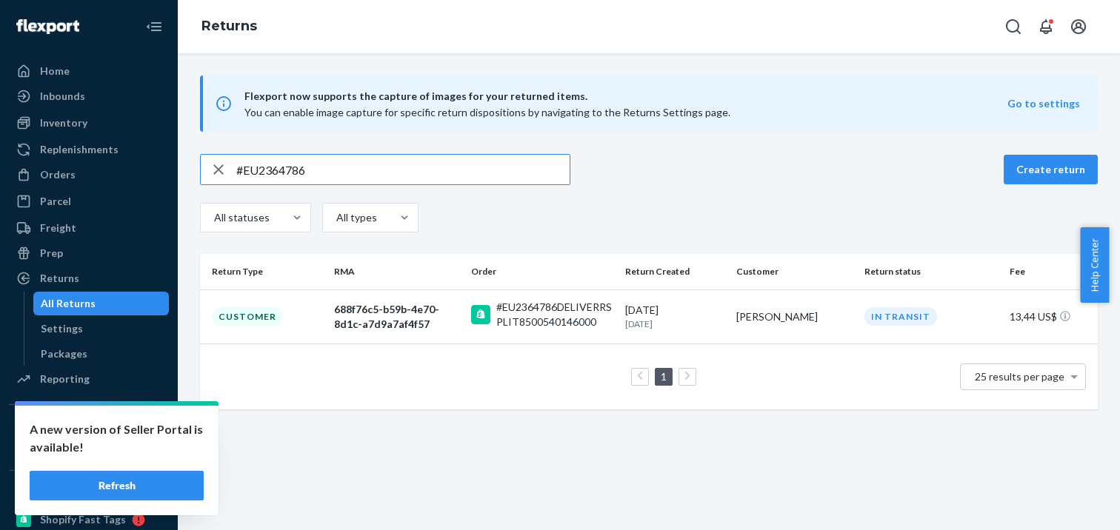  Describe the element at coordinates (68, 304) in the screenshot. I see `div: All Returns` at that location.